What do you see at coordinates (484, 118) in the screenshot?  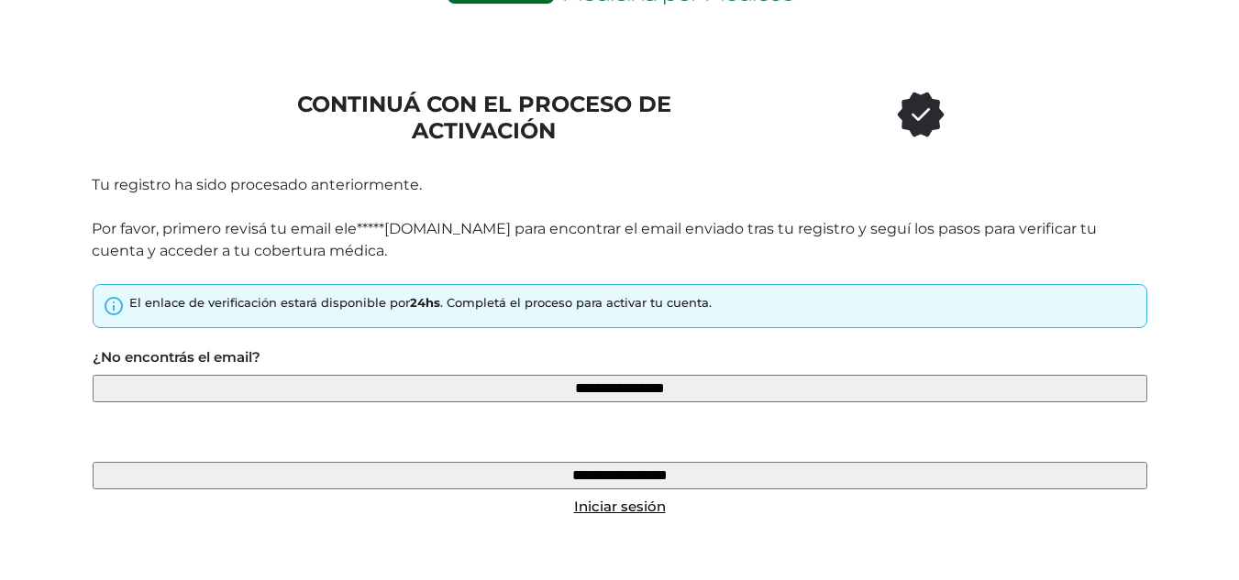 I see `h1: CONTINUÁ CON EL PROCESO DE ACTIVACIÓN` at bounding box center [484, 118].